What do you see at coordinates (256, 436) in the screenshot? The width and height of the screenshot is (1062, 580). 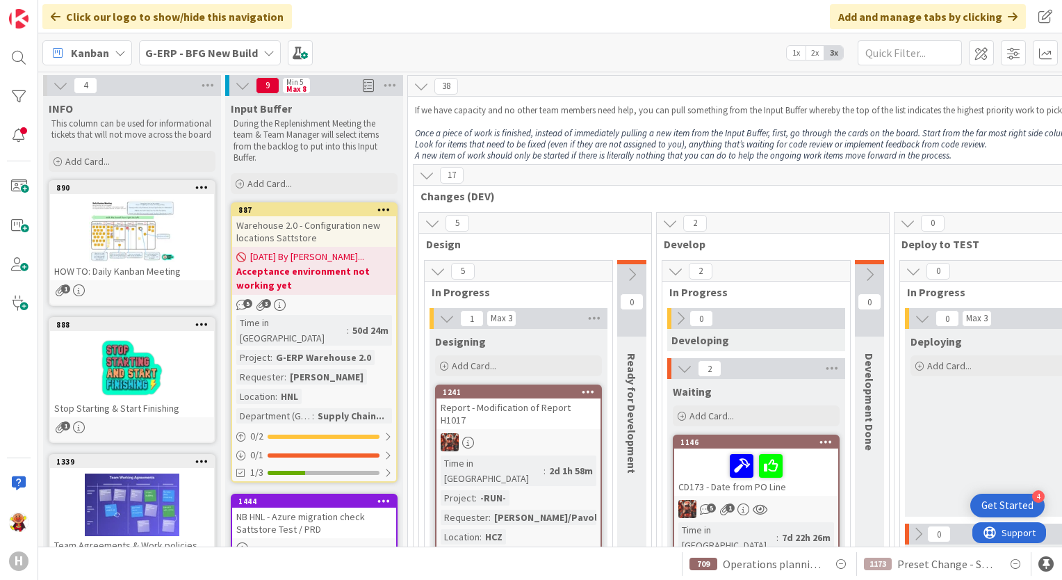 I see `span: 0 / 2` at bounding box center [256, 436].